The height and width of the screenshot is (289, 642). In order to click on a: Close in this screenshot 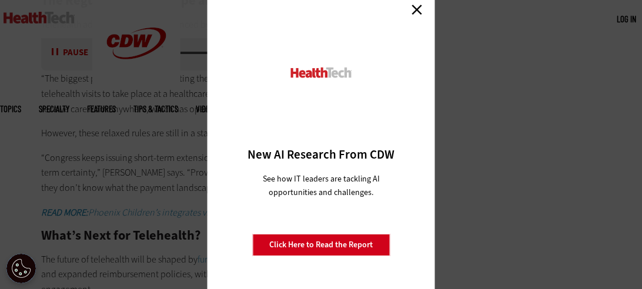, I will do `click(417, 9)`.